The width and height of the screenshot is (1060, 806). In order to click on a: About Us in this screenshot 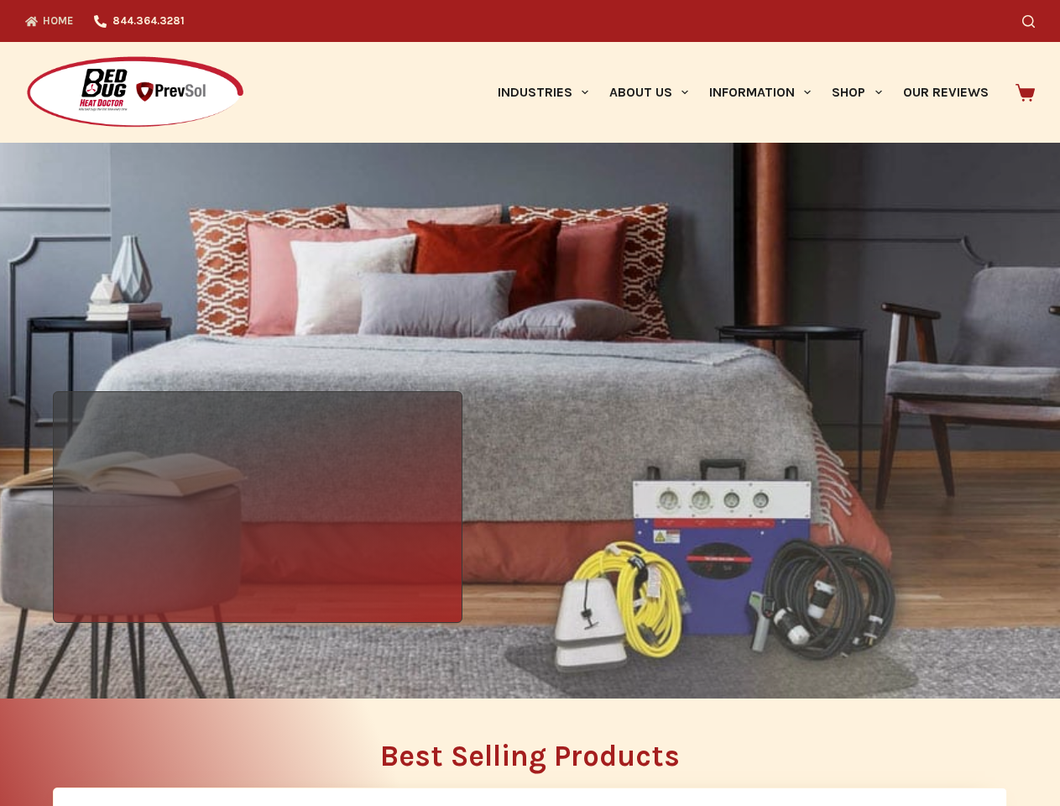, I will do `click(648, 92)`.